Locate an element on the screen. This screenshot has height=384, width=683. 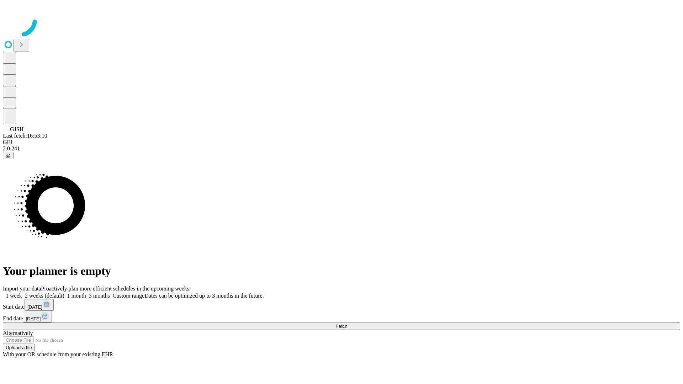
span: 3 months is located at coordinates (99, 296).